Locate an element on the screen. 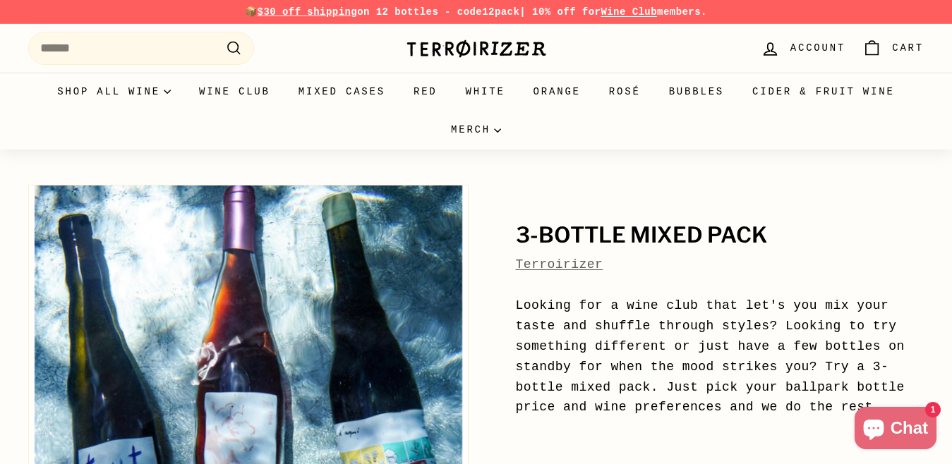 This screenshot has height=464, width=952. a: Orange is located at coordinates (557, 92).